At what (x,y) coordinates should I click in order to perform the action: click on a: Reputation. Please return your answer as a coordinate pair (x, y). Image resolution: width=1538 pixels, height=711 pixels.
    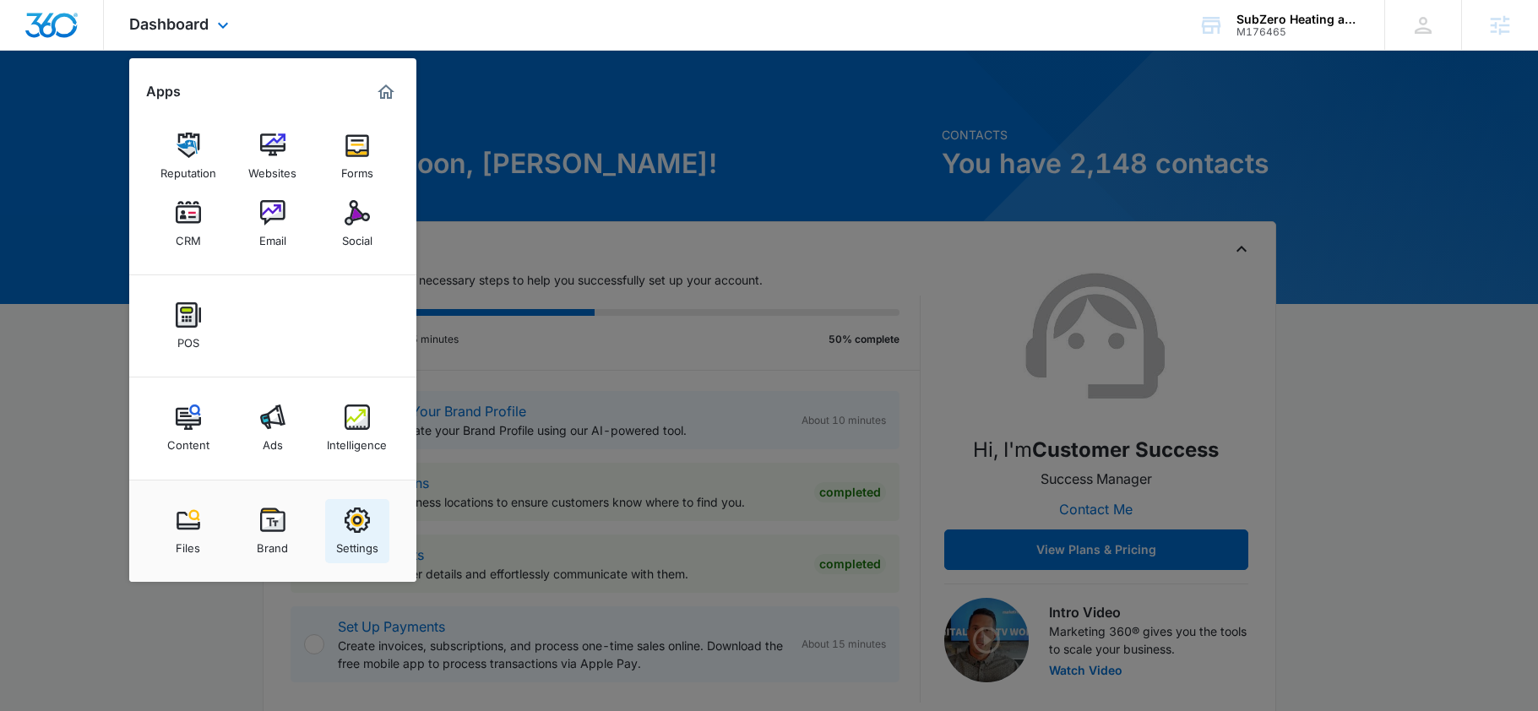
    Looking at the image, I should click on (188, 156).